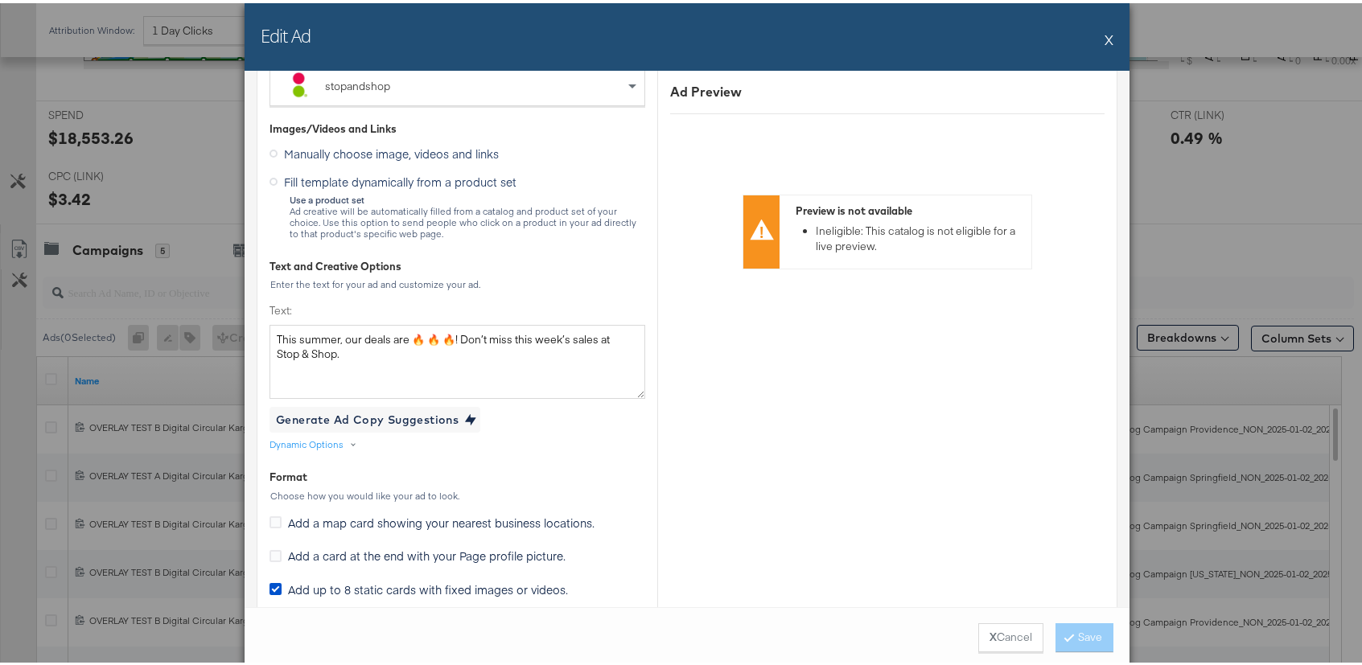 The image size is (1362, 665). What do you see at coordinates (457, 263) in the screenshot?
I see `div: Text and Creative Options` at bounding box center [457, 263].